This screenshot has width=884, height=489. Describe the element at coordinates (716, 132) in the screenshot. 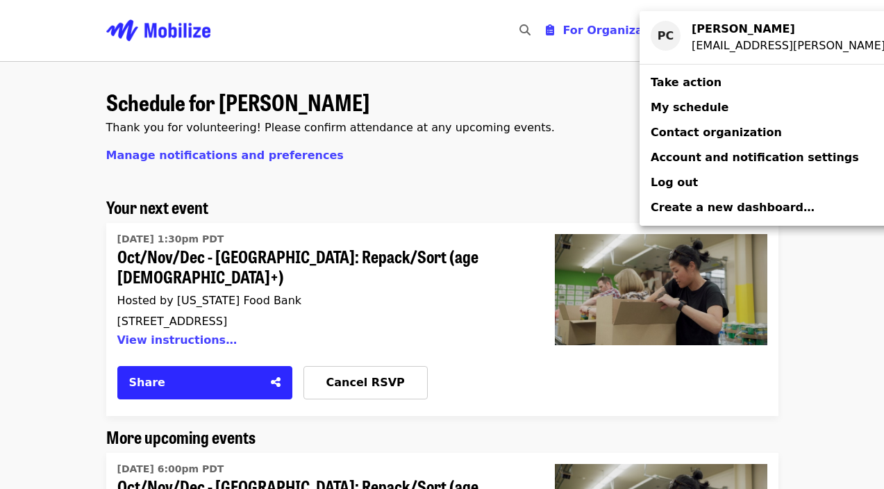

I see `span: Contact organization` at that location.